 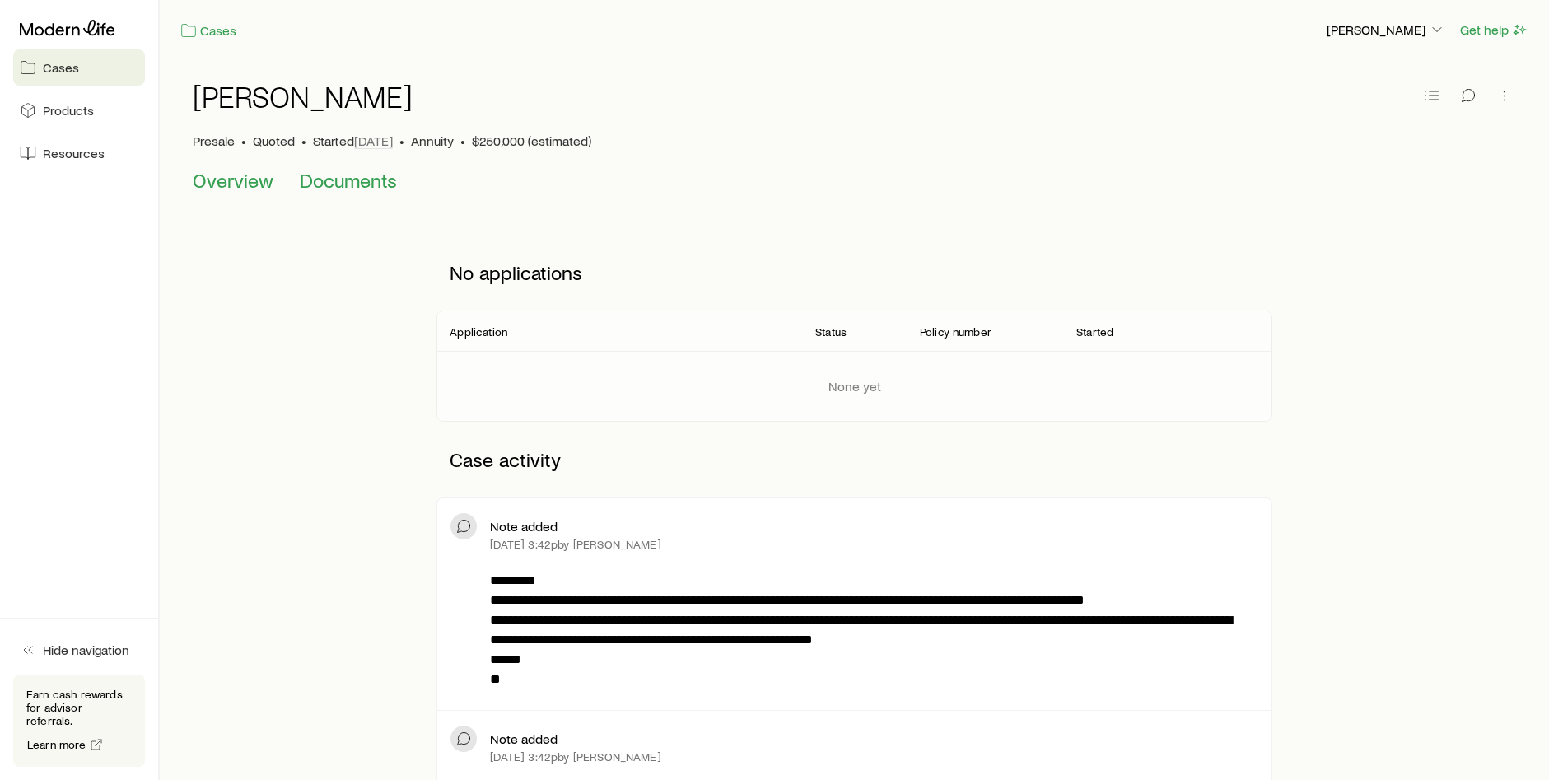 What do you see at coordinates (57, 745) in the screenshot?
I see `span: Learn more` at bounding box center [57, 745].